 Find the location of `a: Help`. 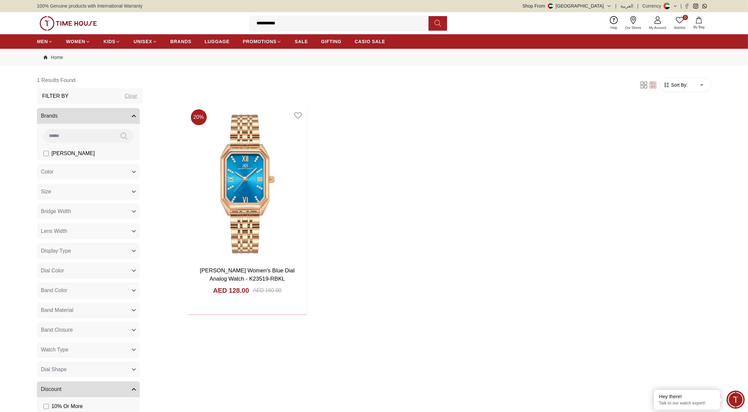

a: Help is located at coordinates (614, 23).